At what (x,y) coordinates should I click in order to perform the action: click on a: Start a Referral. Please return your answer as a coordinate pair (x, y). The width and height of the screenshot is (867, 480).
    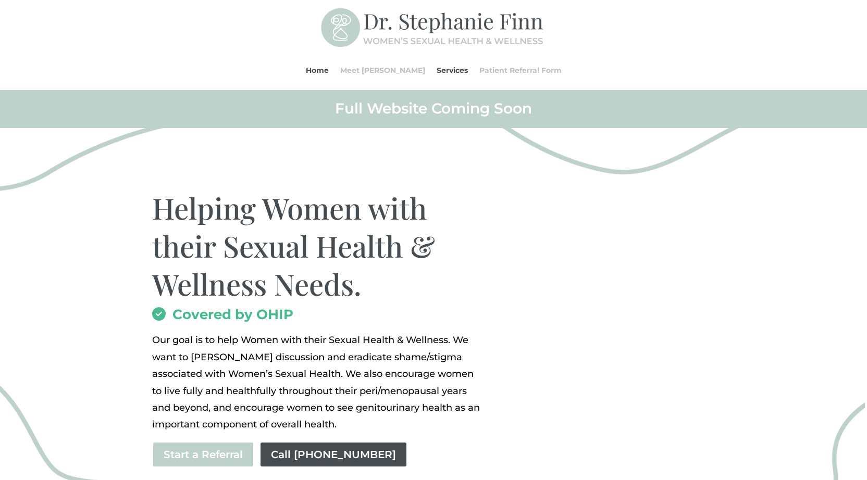
    Looking at the image, I should click on (203, 455).